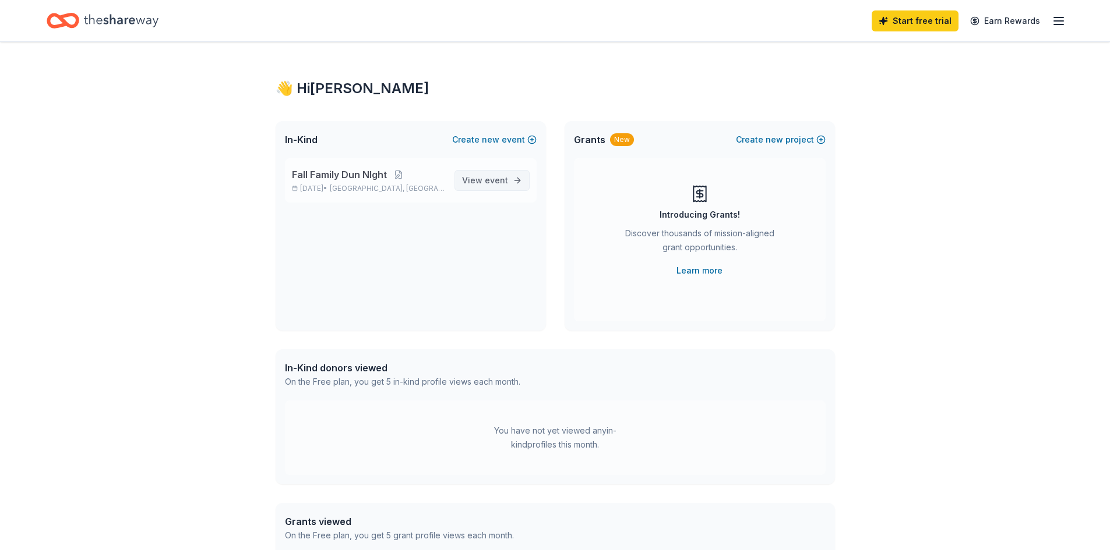 The image size is (1110, 550). I want to click on div: In-Kind donors viewed, so click(402, 368).